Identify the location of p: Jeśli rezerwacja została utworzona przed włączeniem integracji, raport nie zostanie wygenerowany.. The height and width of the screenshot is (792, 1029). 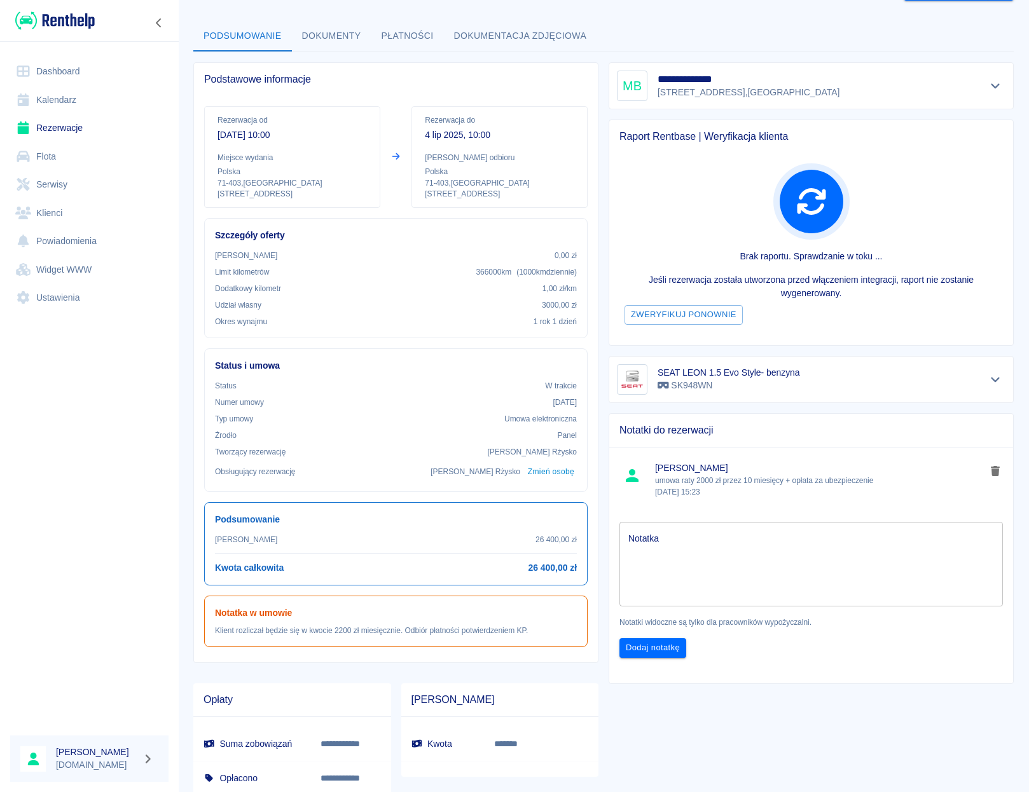
(811, 287).